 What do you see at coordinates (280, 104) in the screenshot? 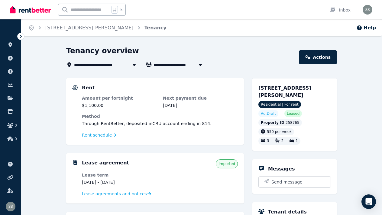
I see `span: Residential | For rent` at bounding box center [280, 104].